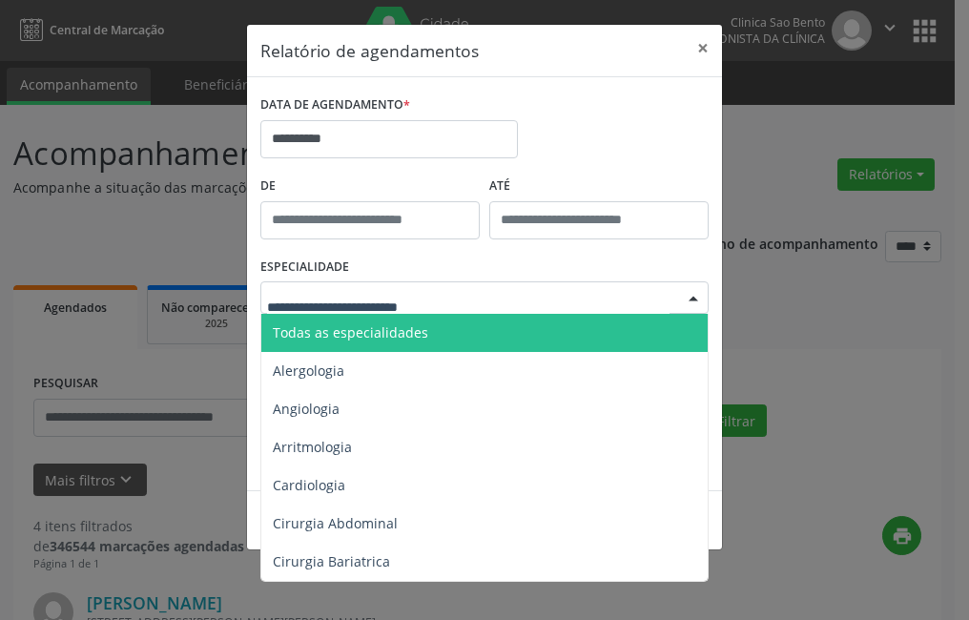 The image size is (969, 620). Describe the element at coordinates (309, 485) in the screenshot. I see `span: Cardiologia` at that location.